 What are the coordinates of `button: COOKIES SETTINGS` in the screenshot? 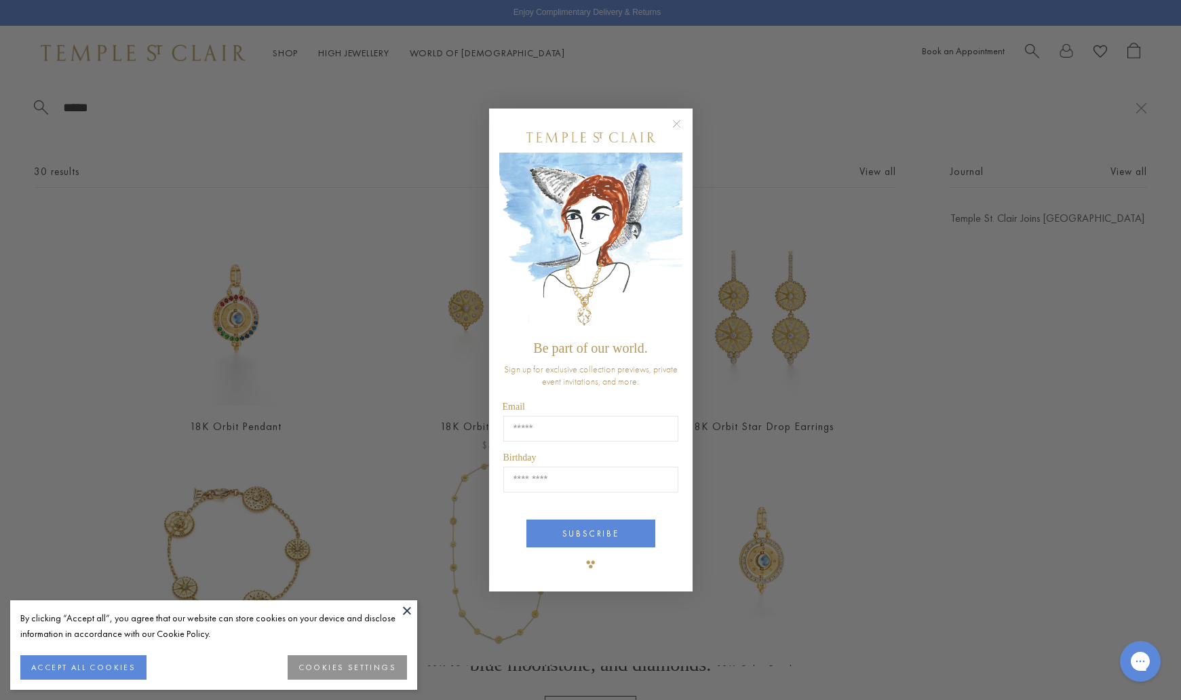 It's located at (347, 667).